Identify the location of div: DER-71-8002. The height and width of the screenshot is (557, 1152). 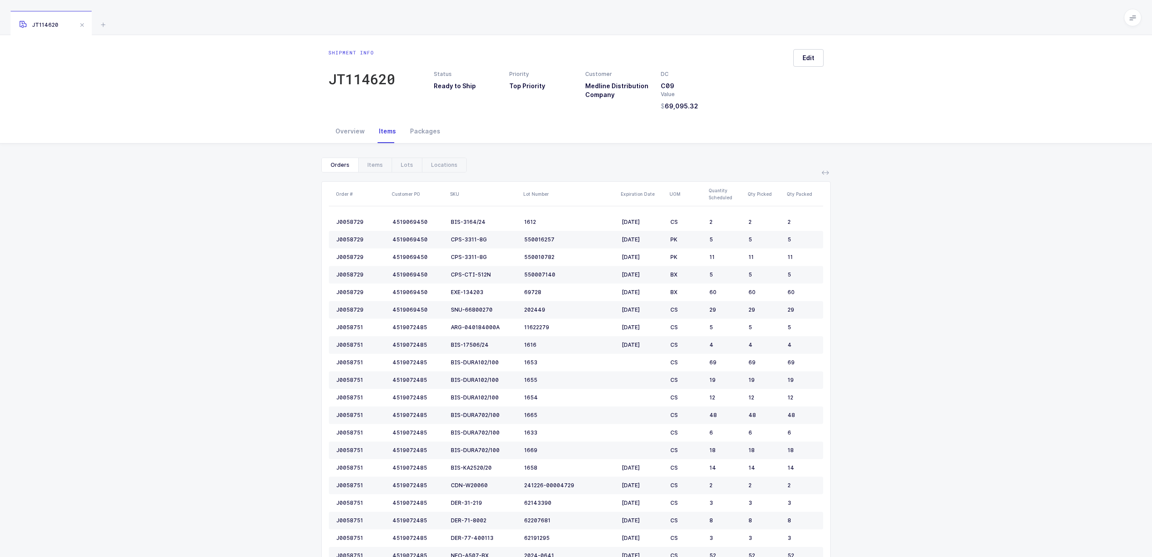
(484, 520).